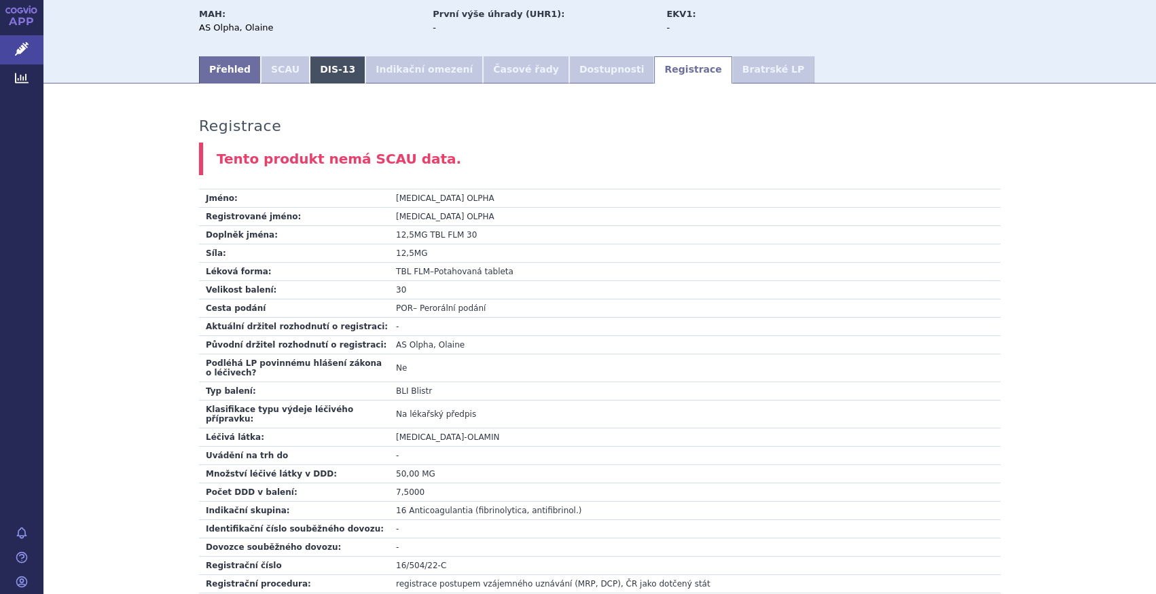  What do you see at coordinates (695, 253) in the screenshot?
I see `td: 12,5MG` at bounding box center [695, 253].